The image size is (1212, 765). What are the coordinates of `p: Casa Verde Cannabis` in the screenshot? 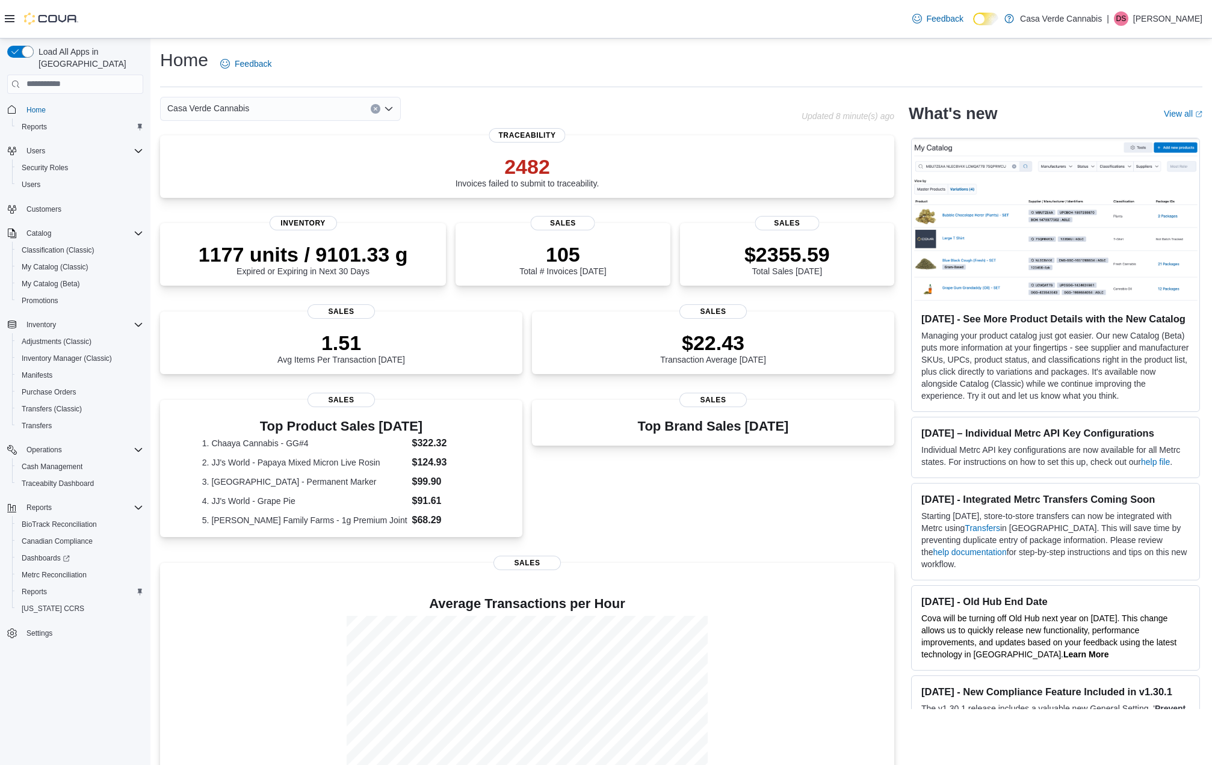 It's located at (1061, 19).